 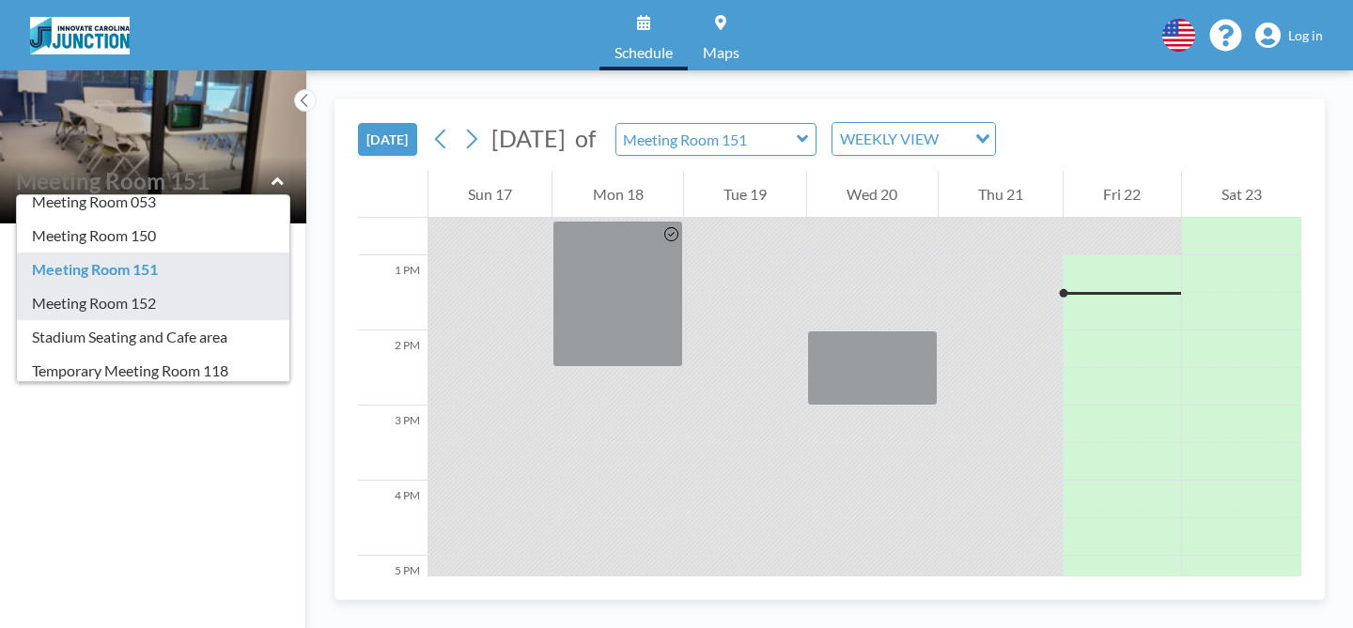 What do you see at coordinates (153, 337) in the screenshot?
I see `div: Stadium Seating and Cafe area` at bounding box center [153, 337].